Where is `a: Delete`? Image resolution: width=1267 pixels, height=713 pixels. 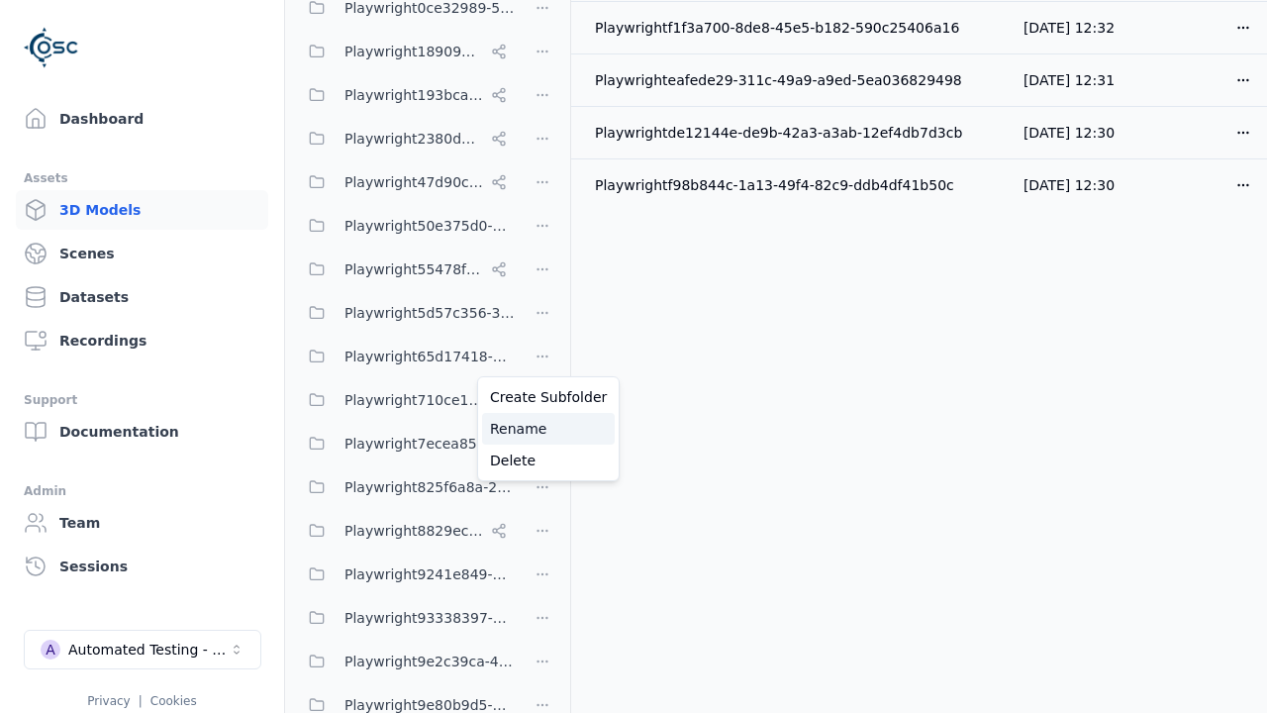
a: Delete is located at coordinates (548, 460).